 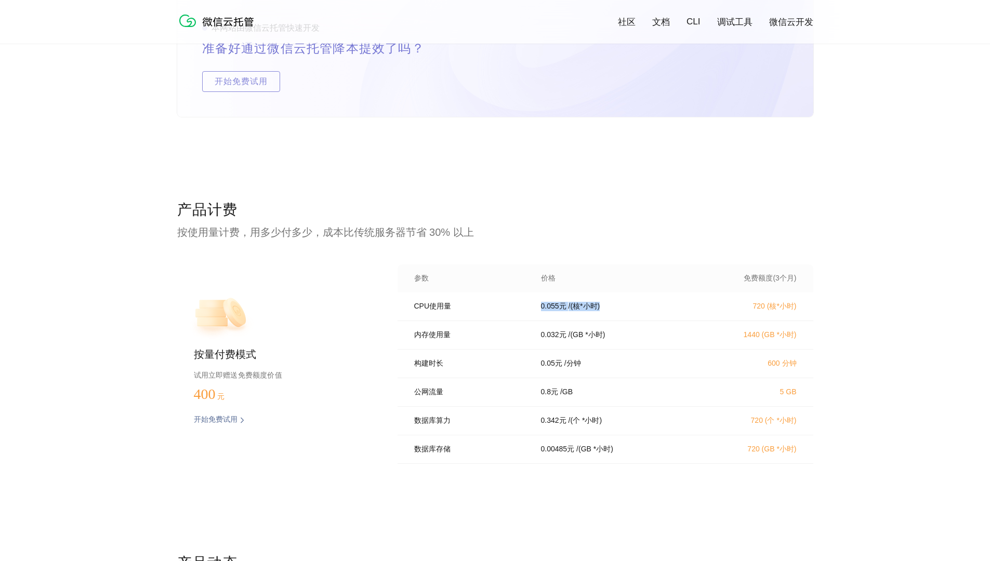 I want to click on a: 微信云托管, so click(x=219, y=28).